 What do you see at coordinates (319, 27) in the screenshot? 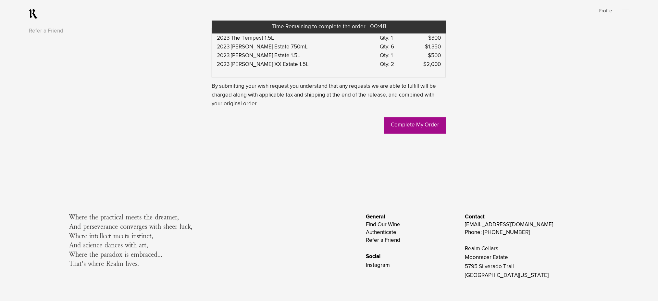
I see `span: Time Remaining to complete the order` at bounding box center [319, 27].